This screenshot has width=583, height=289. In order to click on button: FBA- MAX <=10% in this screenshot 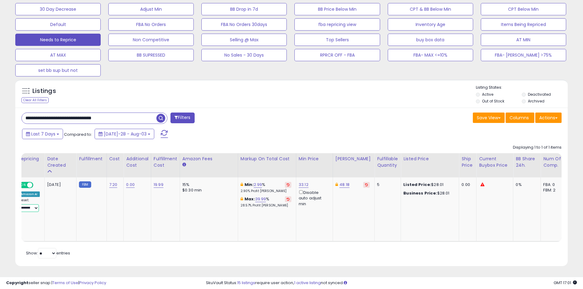, I will do `click(430, 55)`.